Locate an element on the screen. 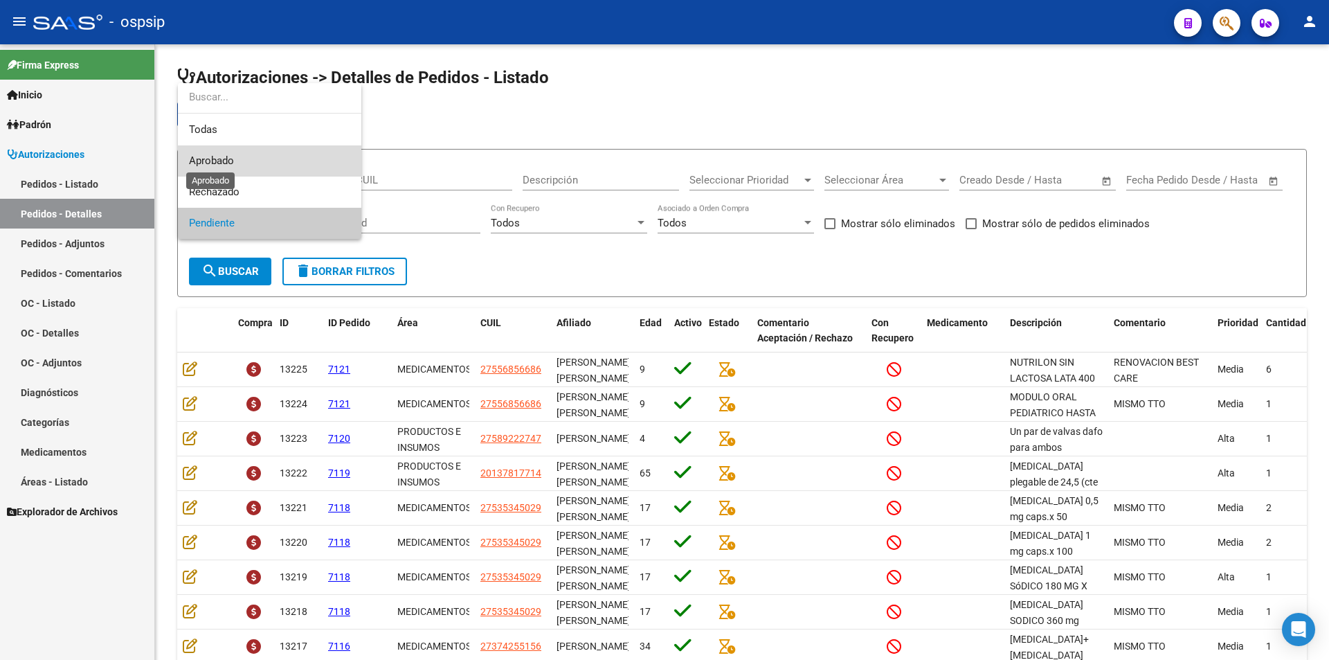  span: Todas is located at coordinates (269, 129).